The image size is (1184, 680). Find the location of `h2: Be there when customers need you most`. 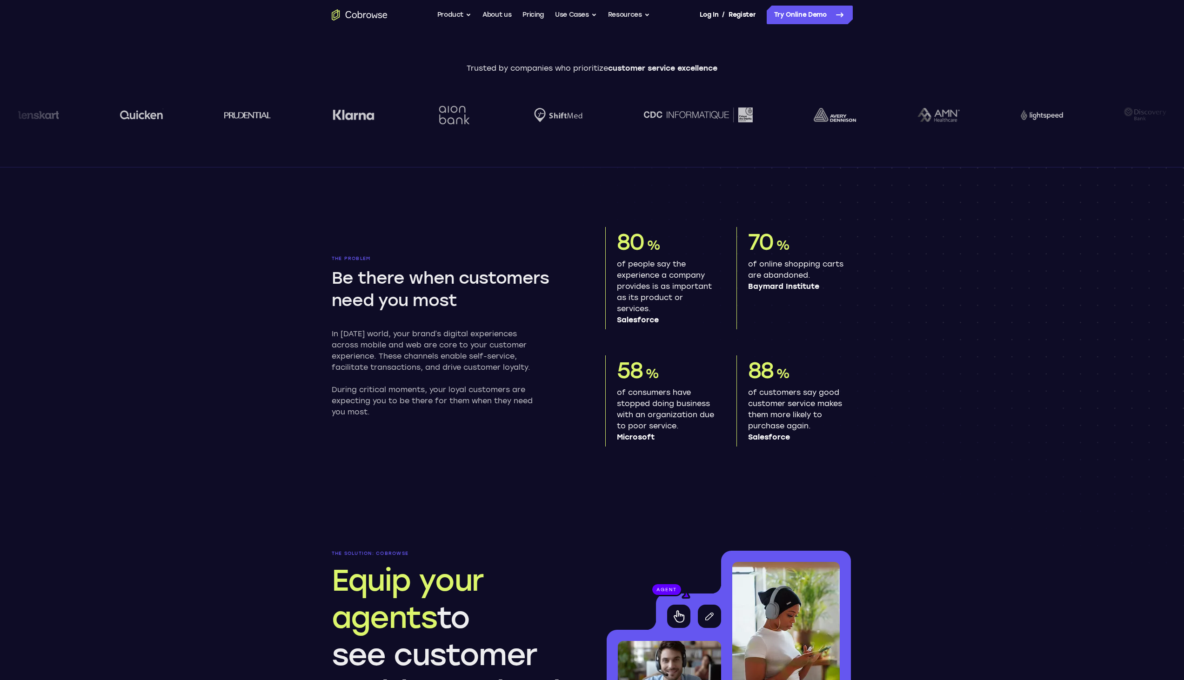

h2: Be there when customers need you most is located at coordinates (454, 289).